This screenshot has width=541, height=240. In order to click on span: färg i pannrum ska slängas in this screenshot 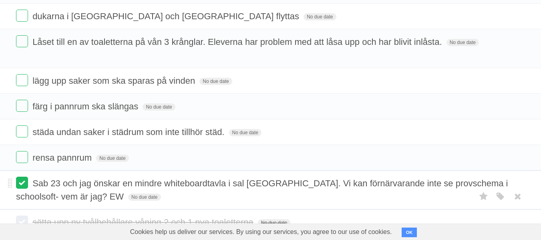, I will do `click(86, 106)`.